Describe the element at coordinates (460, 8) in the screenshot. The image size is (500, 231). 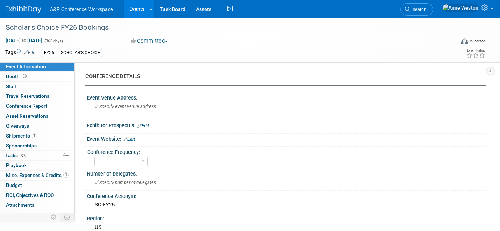
I see `img: Anne Weston` at that location.